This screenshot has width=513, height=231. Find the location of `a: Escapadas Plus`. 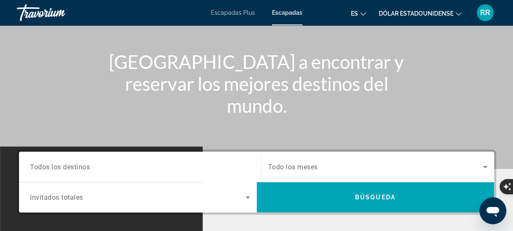

a: Escapadas Plus is located at coordinates (233, 13).